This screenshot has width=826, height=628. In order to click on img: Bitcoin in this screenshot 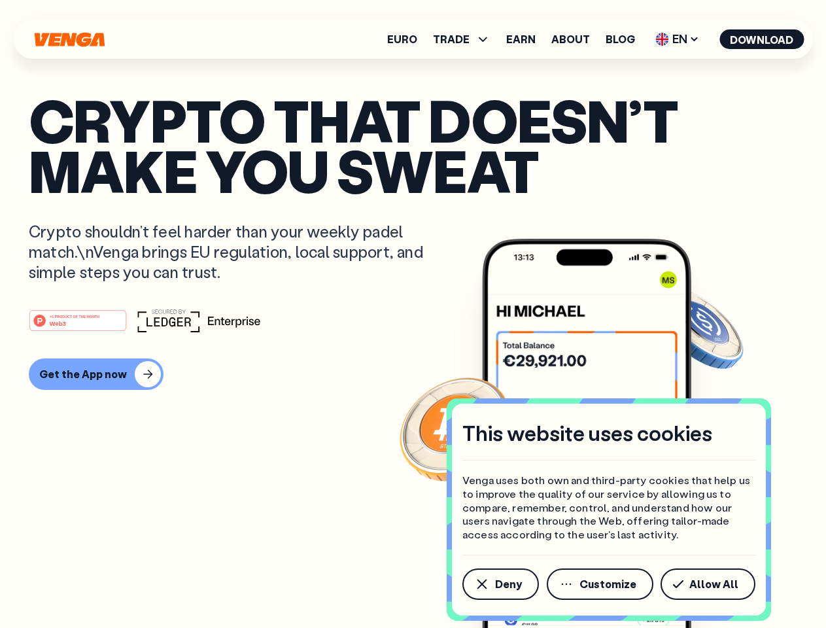, I will do `click(456, 428)`.